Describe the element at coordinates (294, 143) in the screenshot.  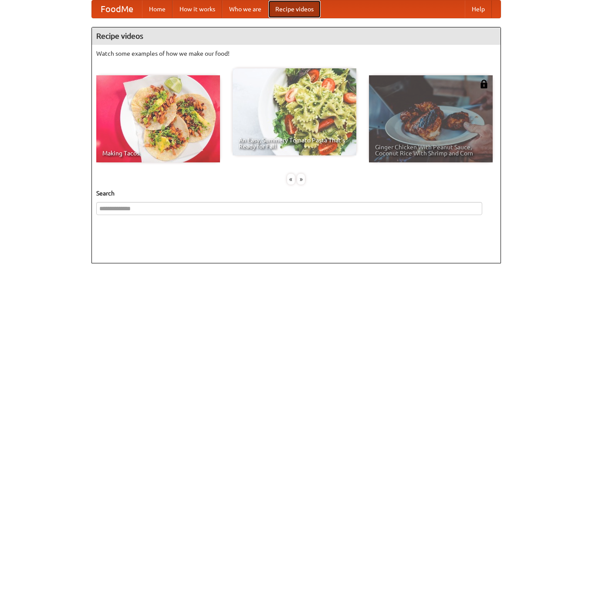
I see `span: An Easy, Summery Tomato Pasta That's Ready for Fall` at that location.